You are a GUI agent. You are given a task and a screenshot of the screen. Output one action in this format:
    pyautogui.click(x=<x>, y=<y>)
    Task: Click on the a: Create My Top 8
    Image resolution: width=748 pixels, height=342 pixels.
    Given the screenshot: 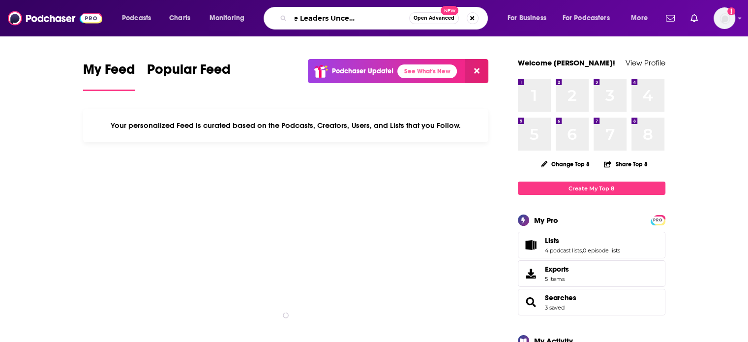 What is the action you would take?
    pyautogui.click(x=592, y=188)
    